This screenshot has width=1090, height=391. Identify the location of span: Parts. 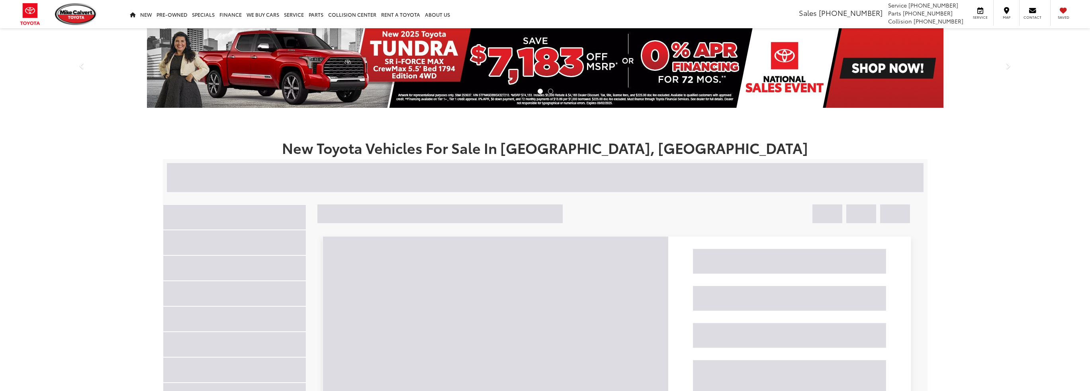
(894, 13).